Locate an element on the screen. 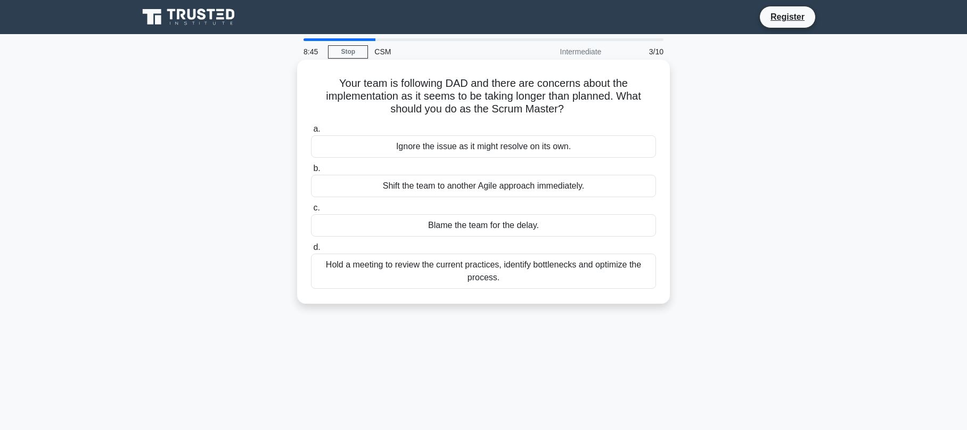 This screenshot has height=430, width=967. div: 3/10 is located at coordinates (638, 52).